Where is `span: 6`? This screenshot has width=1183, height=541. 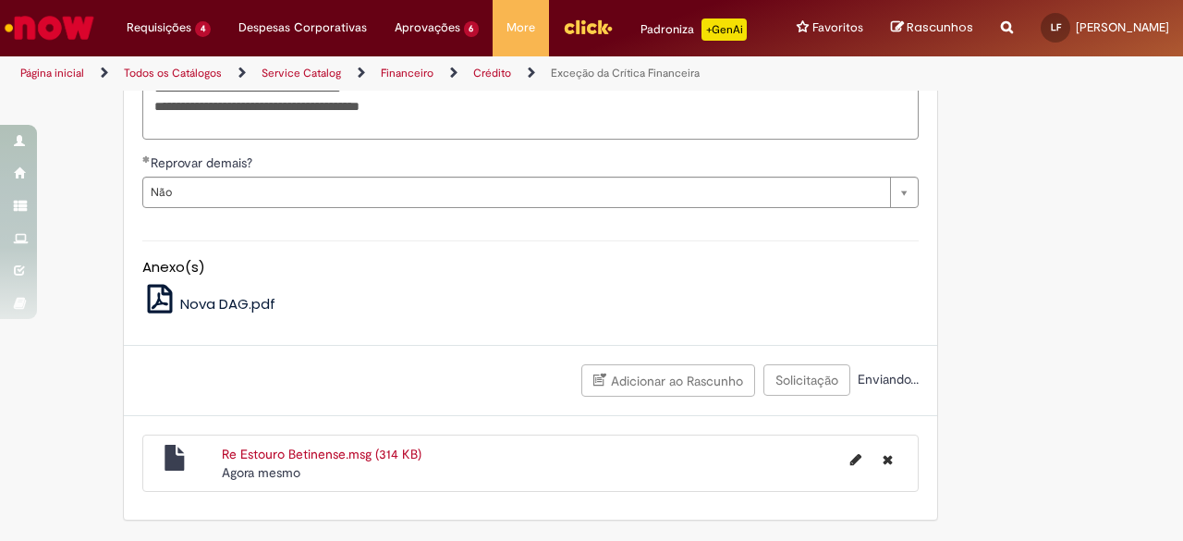 span: 6 is located at coordinates (471, 29).